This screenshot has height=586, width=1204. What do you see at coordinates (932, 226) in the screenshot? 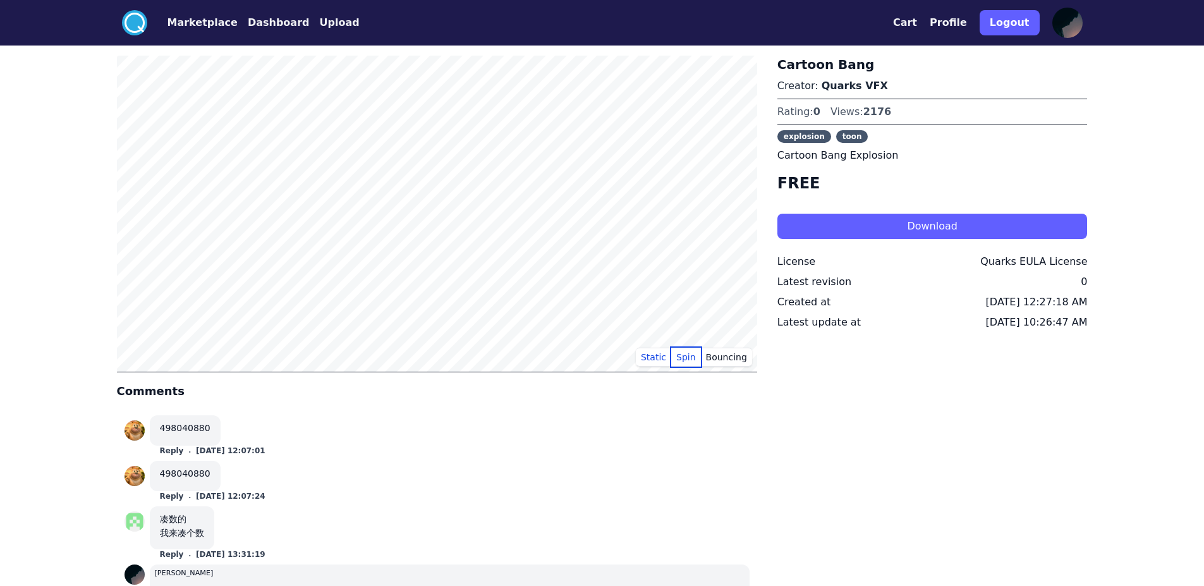
I see `button: Download` at bounding box center [932, 226].